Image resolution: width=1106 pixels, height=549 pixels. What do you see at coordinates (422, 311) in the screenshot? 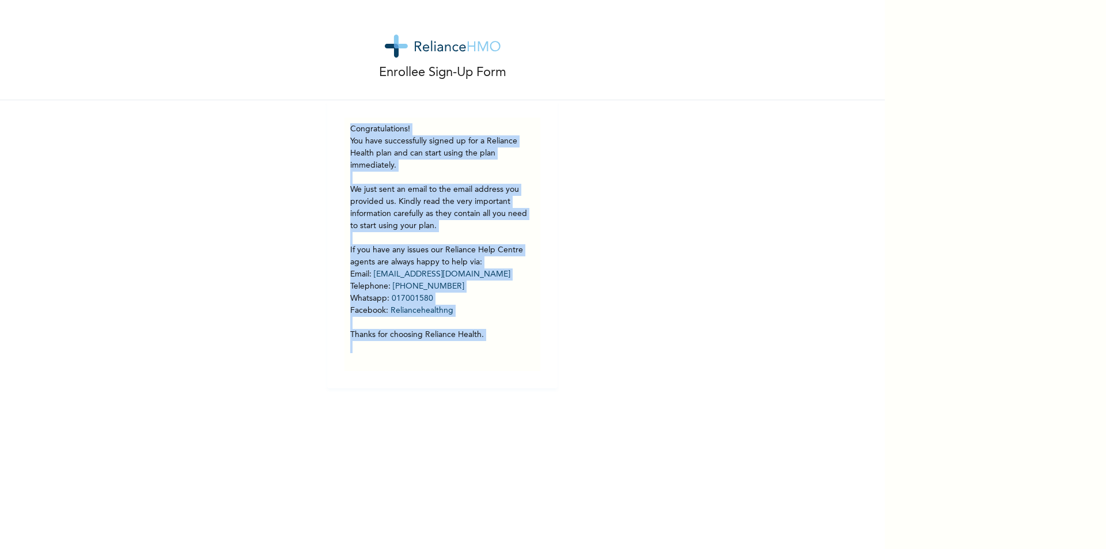
I see `a: Reliancehealthng` at bounding box center [422, 311].